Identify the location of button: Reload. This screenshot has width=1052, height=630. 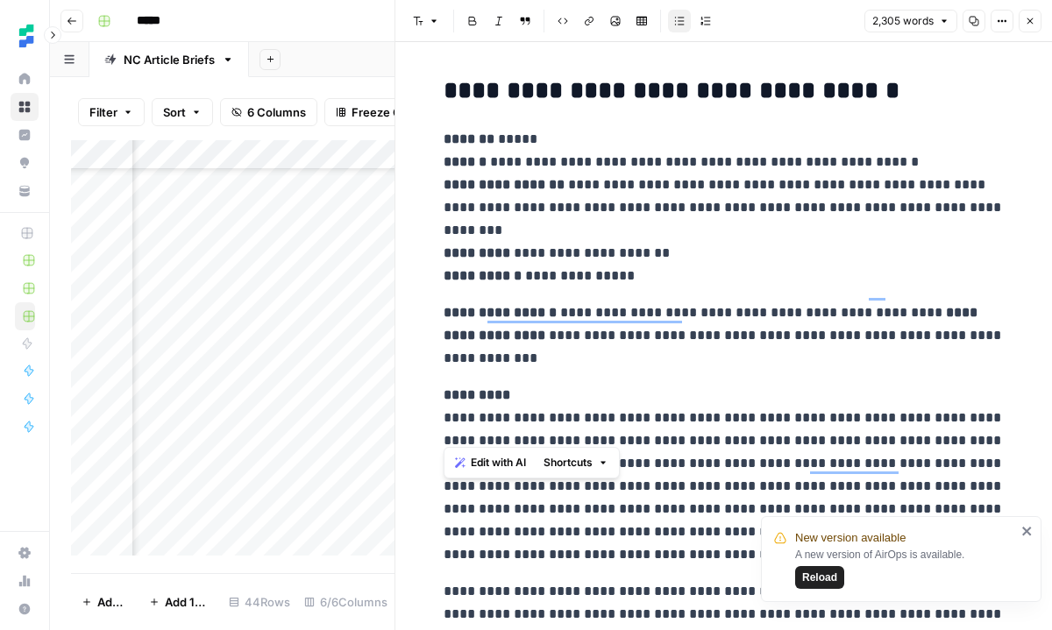
(819, 577).